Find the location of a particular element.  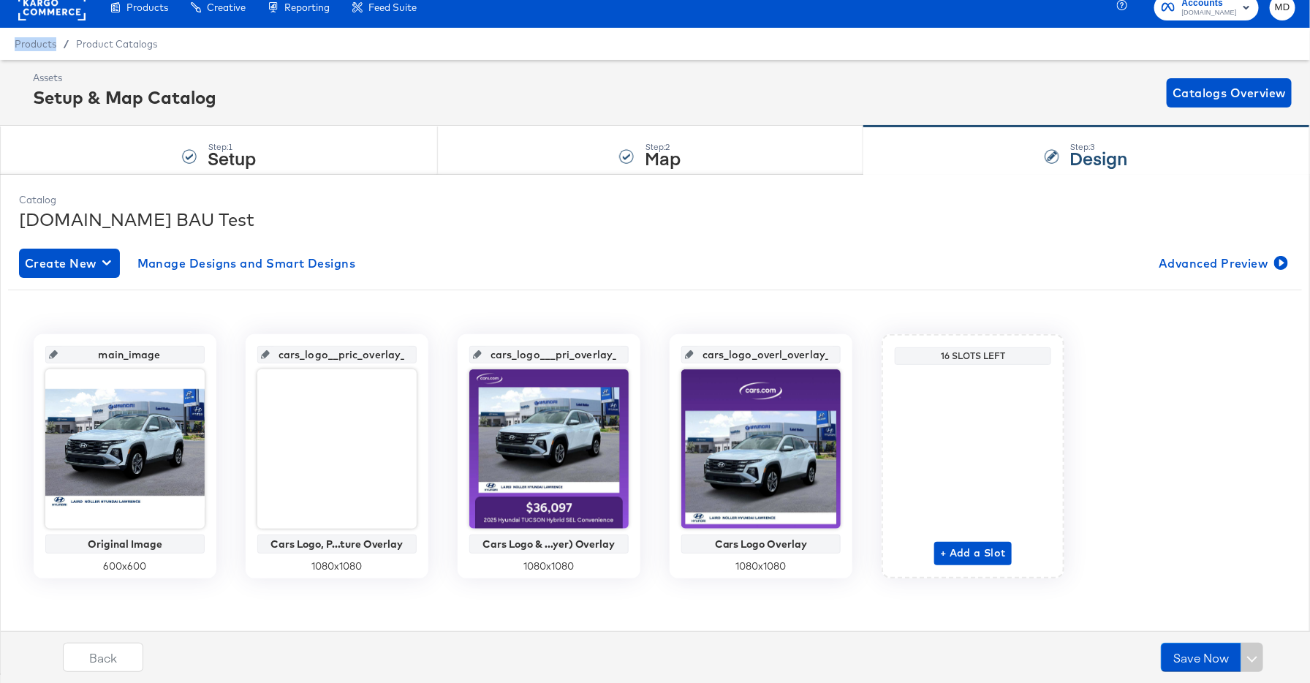

div: Step: 1 is located at coordinates (232, 147).